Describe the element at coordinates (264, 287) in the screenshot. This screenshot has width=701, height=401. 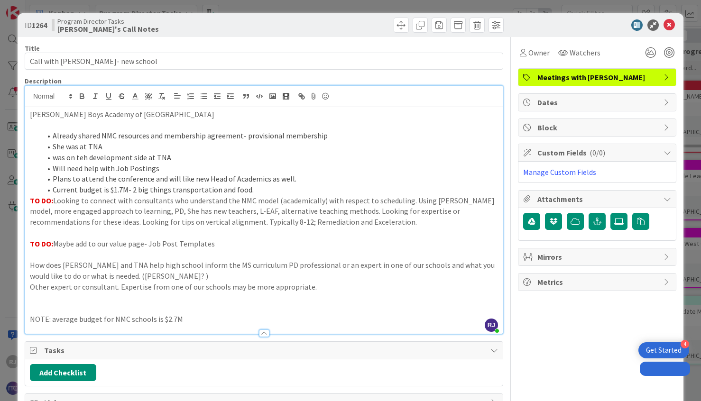
I see `p: Other expert or consultant. Expertise from one of our schools may be more appropriate.` at that location.